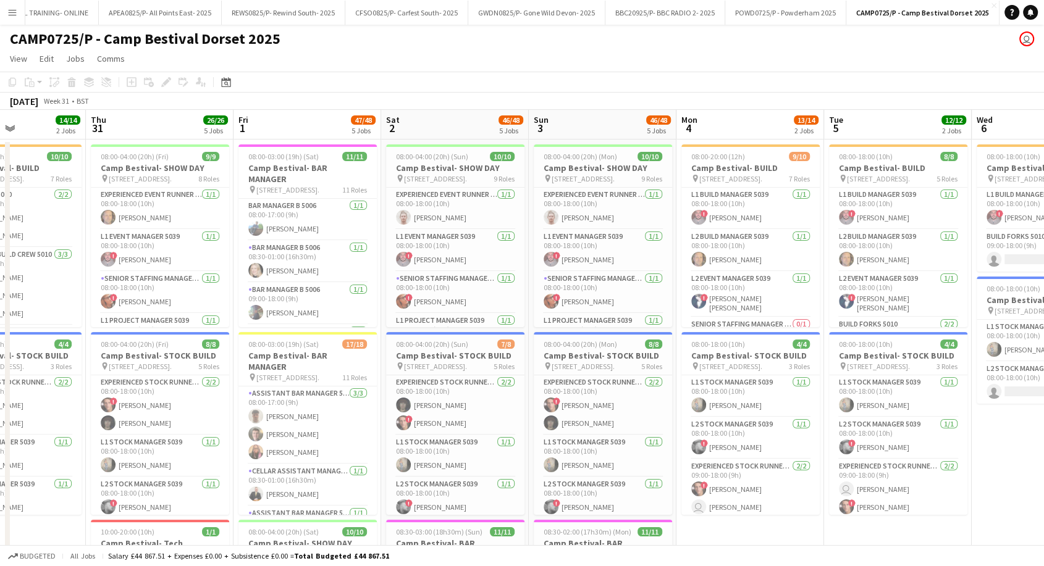 This screenshot has height=566, width=1044. I want to click on div: Salary £44 867.51 + Expenses £0.00 + Subsistence £0.00 =, so click(248, 556).